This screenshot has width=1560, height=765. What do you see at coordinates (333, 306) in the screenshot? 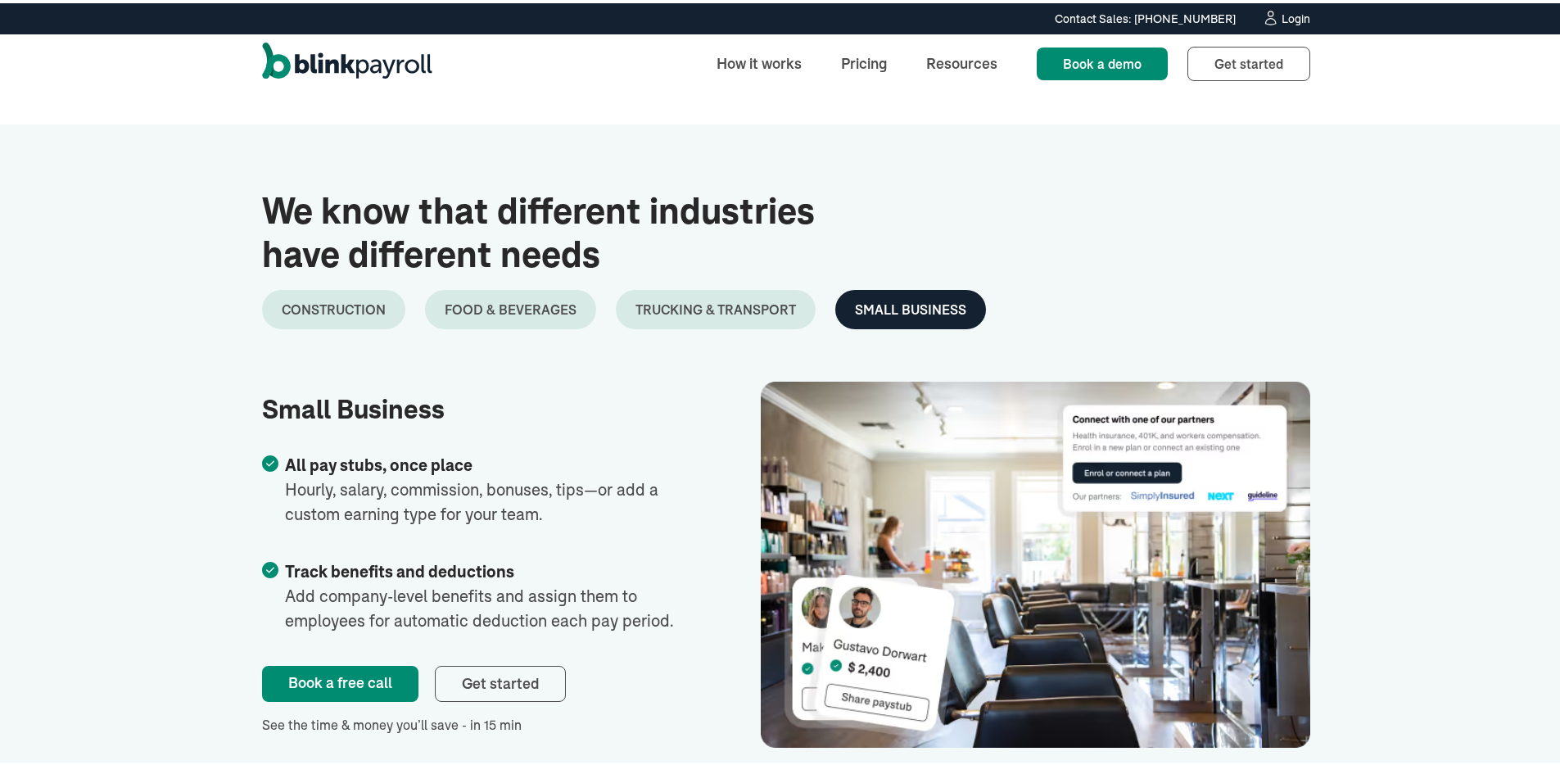
I see `div: Construction` at bounding box center [333, 306].